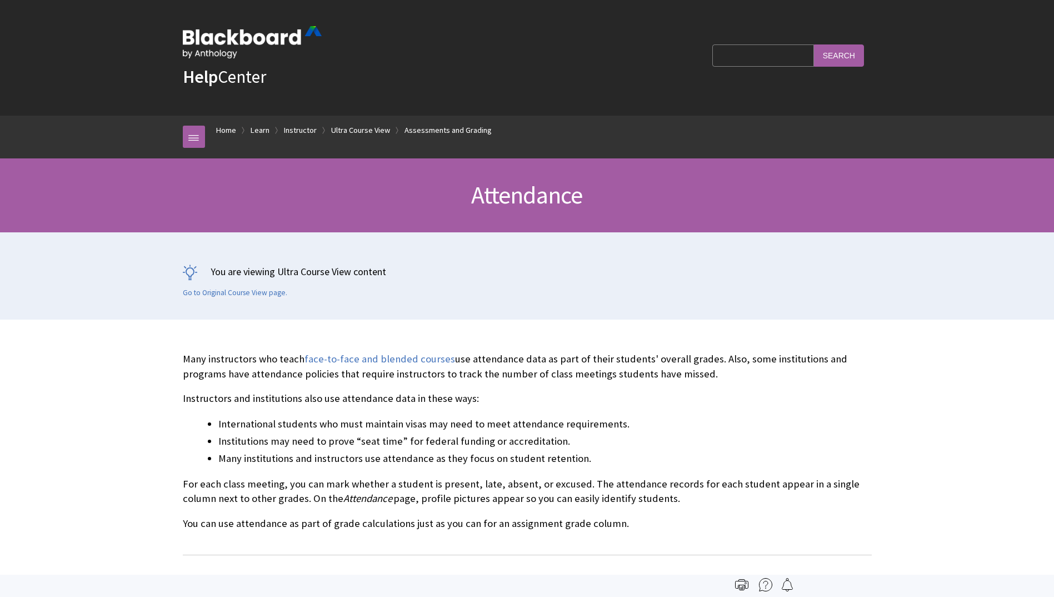  I want to click on img: More help, so click(766, 585).